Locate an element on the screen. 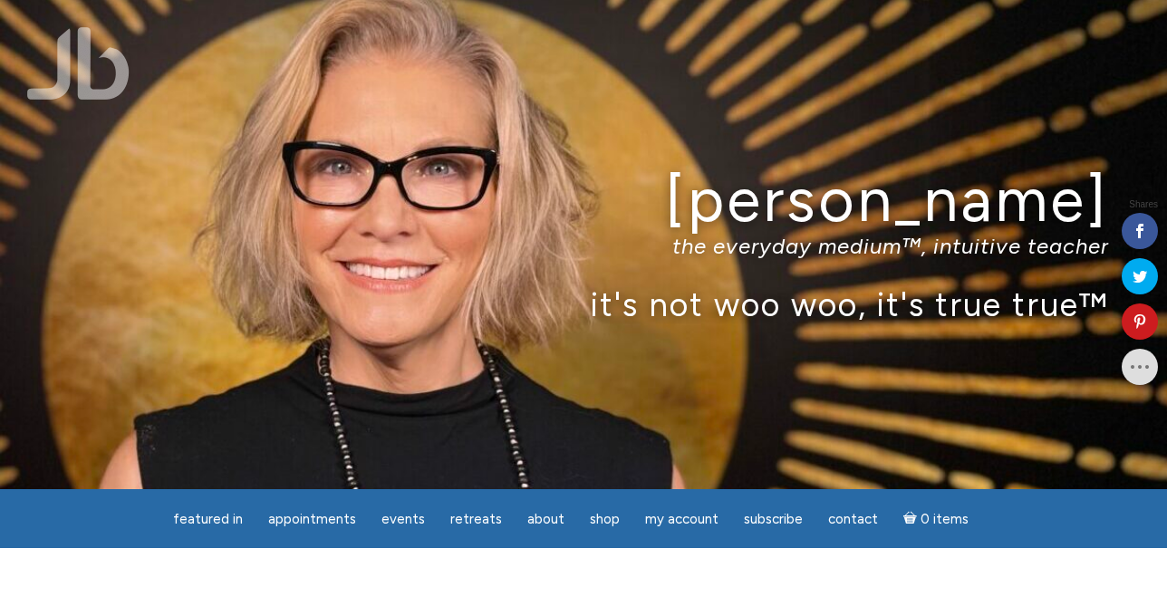 The height and width of the screenshot is (606, 1167). img: Jamie Butler. The Everyday Medium is located at coordinates (78, 63).